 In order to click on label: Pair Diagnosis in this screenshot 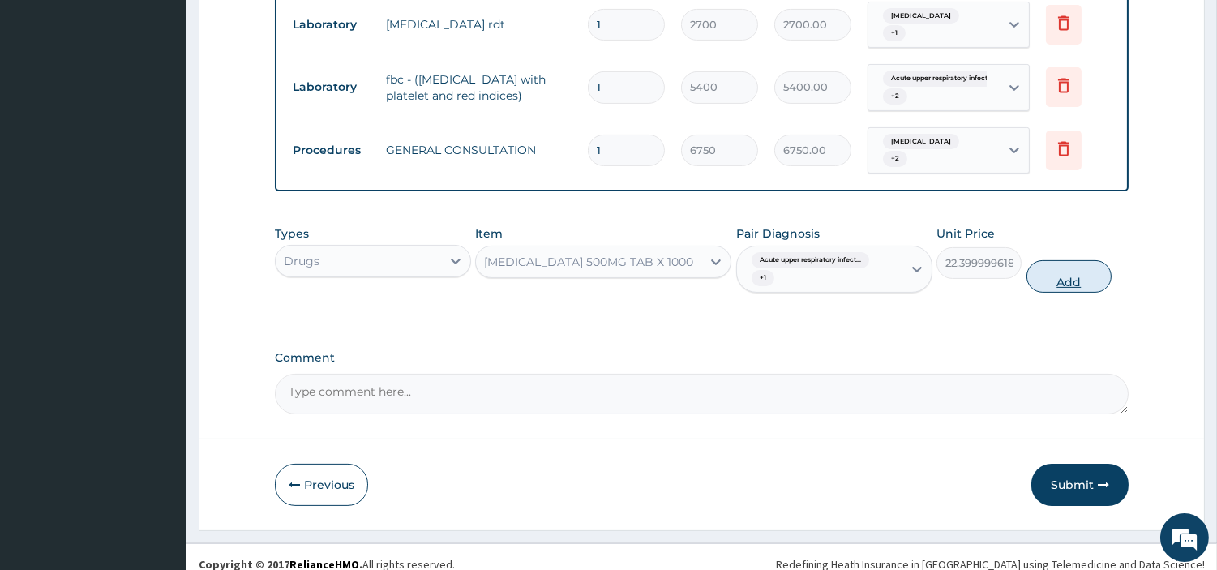, I will do `click(777, 233)`.